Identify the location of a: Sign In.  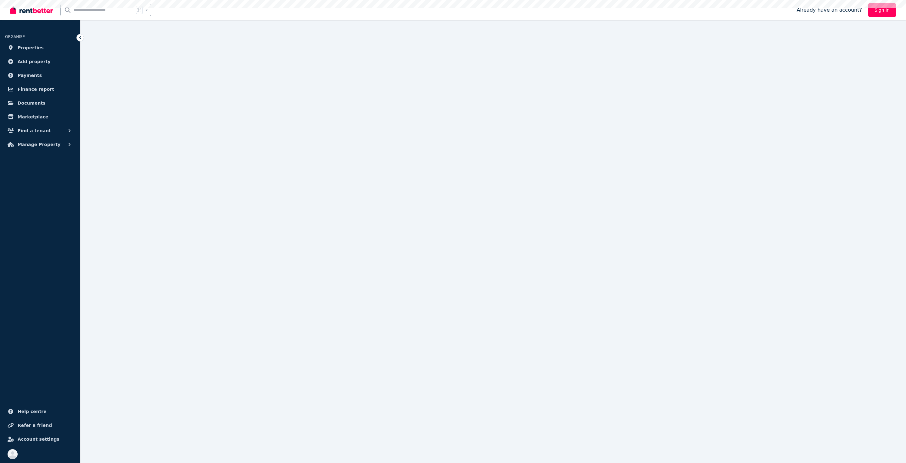
(882, 10).